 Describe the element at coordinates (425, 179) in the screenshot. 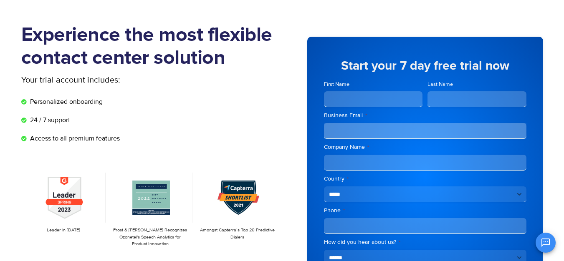

I see `label: Country` at that location.